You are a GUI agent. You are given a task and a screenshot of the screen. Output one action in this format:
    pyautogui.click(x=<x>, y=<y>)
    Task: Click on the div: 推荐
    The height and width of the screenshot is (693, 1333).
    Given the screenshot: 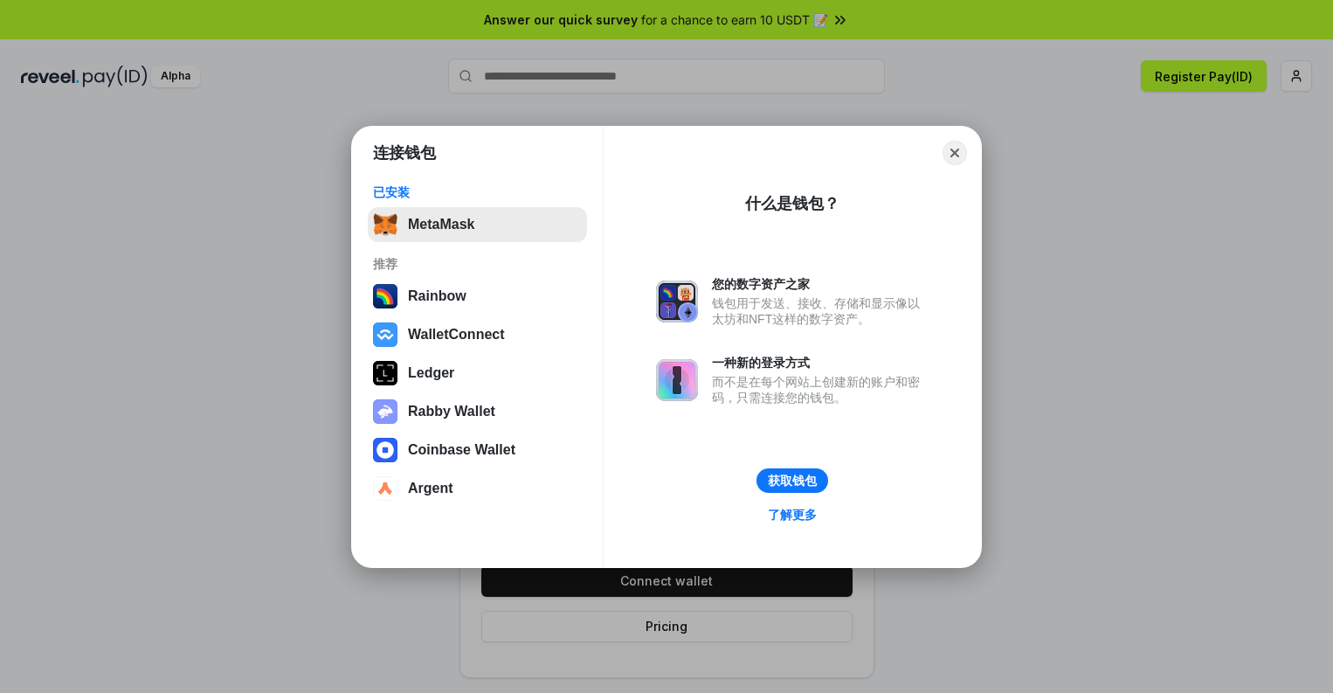 What is the action you would take?
    pyautogui.click(x=477, y=264)
    